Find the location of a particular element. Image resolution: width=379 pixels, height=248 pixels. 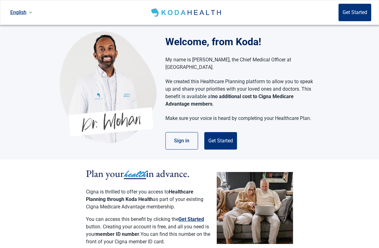

span: in advance. is located at coordinates (168, 174).